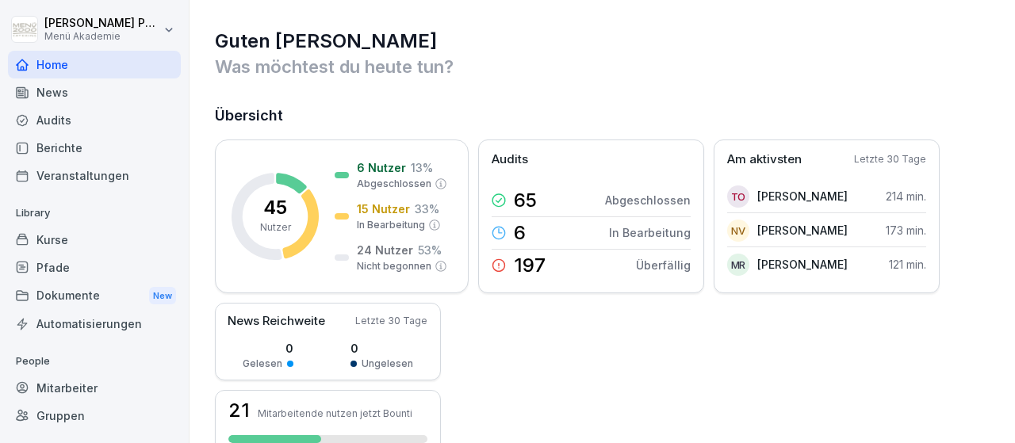 Image resolution: width=1015 pixels, height=443 pixels. Describe the element at coordinates (94, 120) in the screenshot. I see `a: Audits` at that location.